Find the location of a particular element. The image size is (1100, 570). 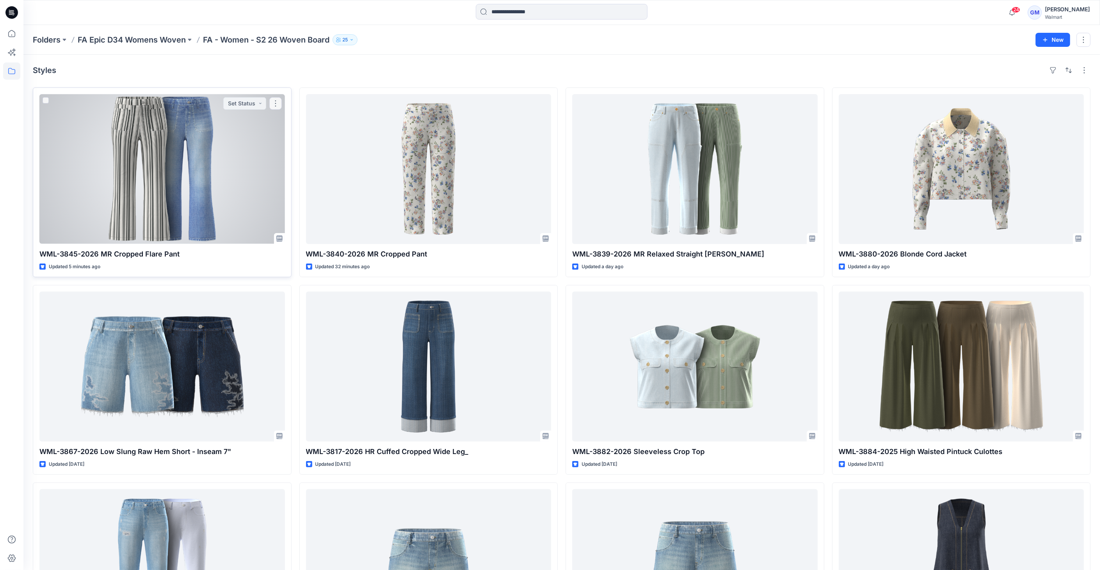

button: New is located at coordinates (1053, 40).